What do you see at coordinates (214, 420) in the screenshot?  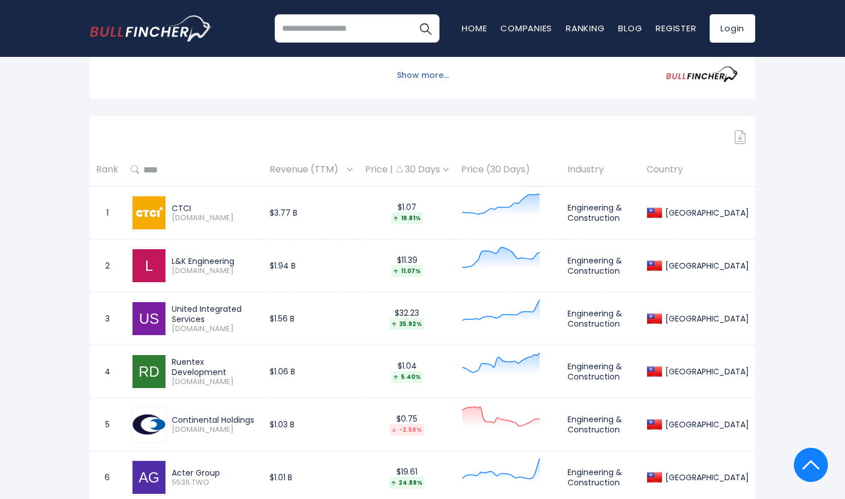 I see `div: Continental Holdings` at bounding box center [214, 420].